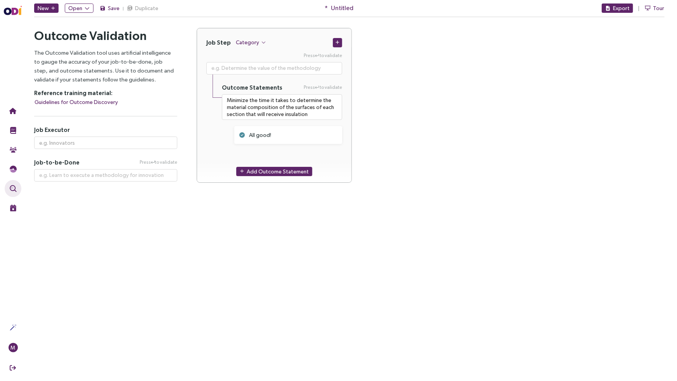  Describe the element at coordinates (13, 169) in the screenshot. I see `img: JTBD Needs Framework` at that location.